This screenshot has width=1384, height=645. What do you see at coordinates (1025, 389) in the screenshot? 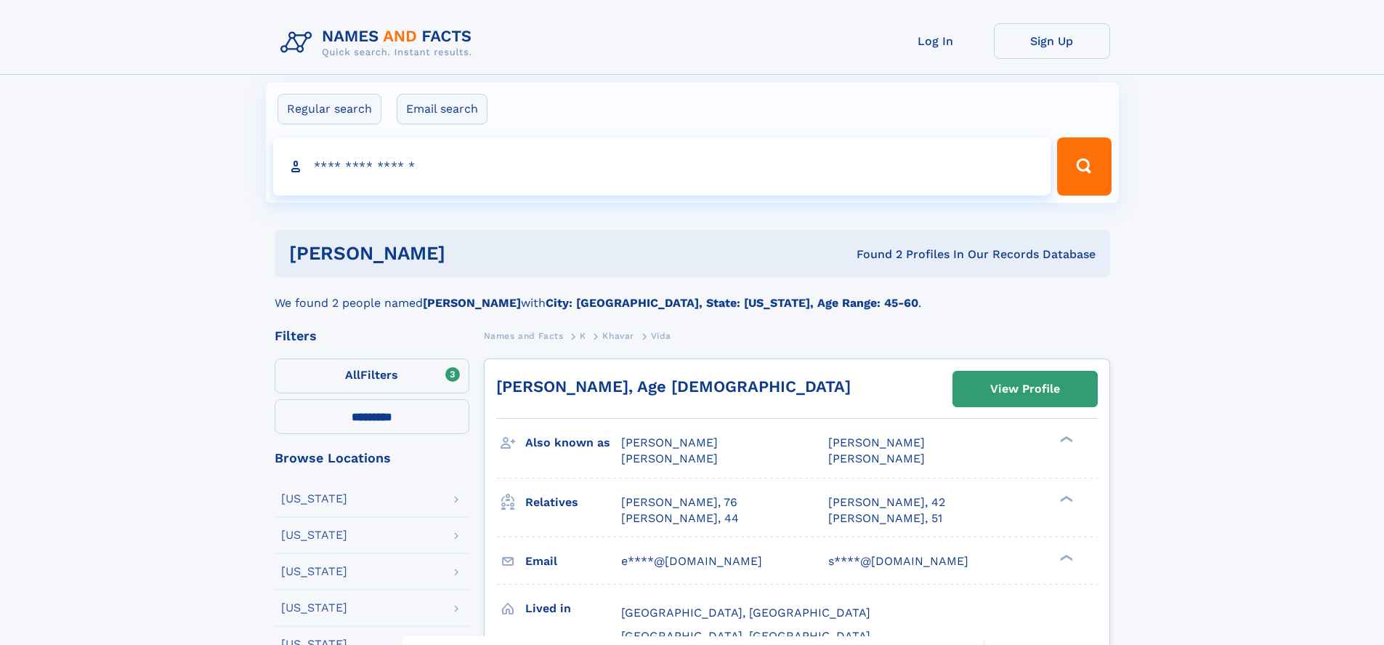
I see `a: View Profile` at bounding box center [1025, 389].